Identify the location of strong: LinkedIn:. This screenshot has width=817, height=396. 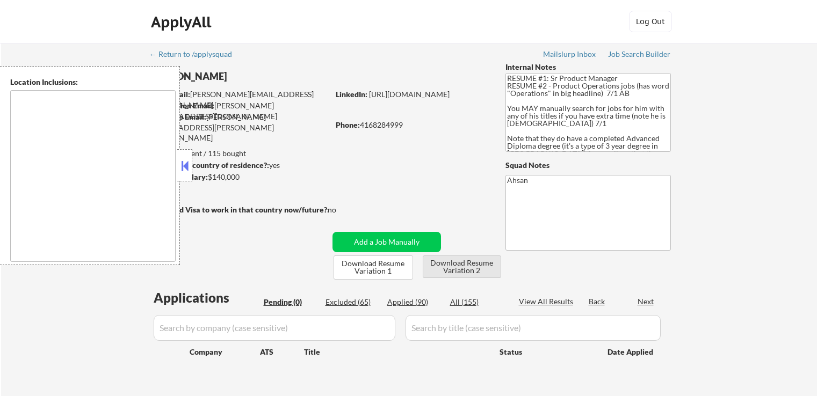
(351, 94).